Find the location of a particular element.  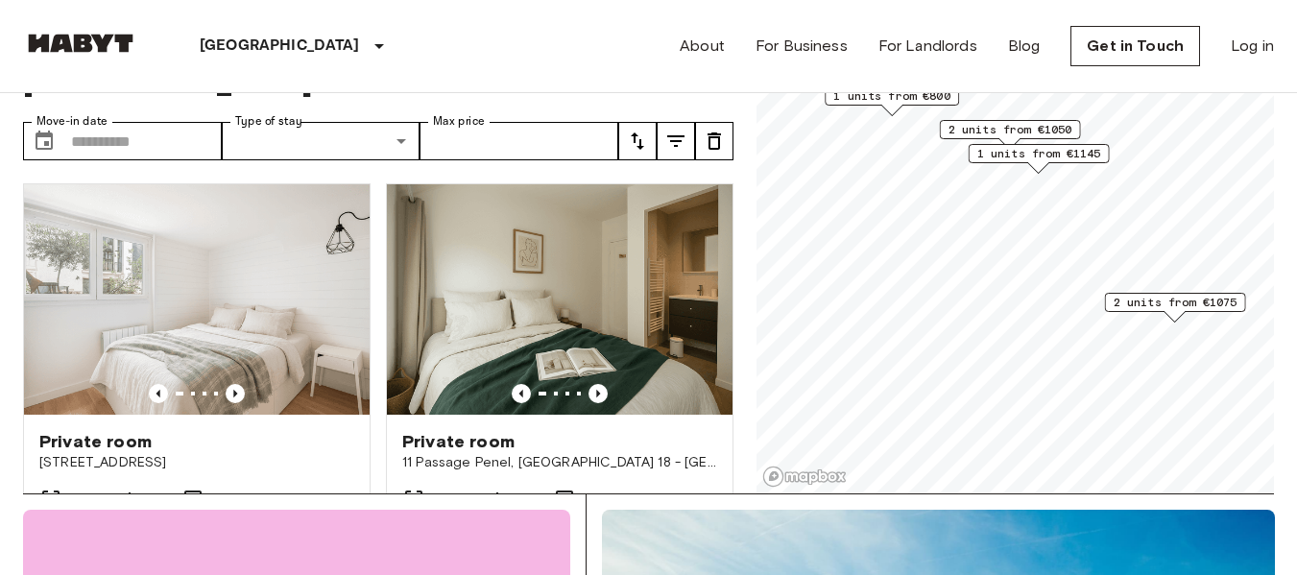

span: 9.5 Sqm is located at coordinates (456, 499).